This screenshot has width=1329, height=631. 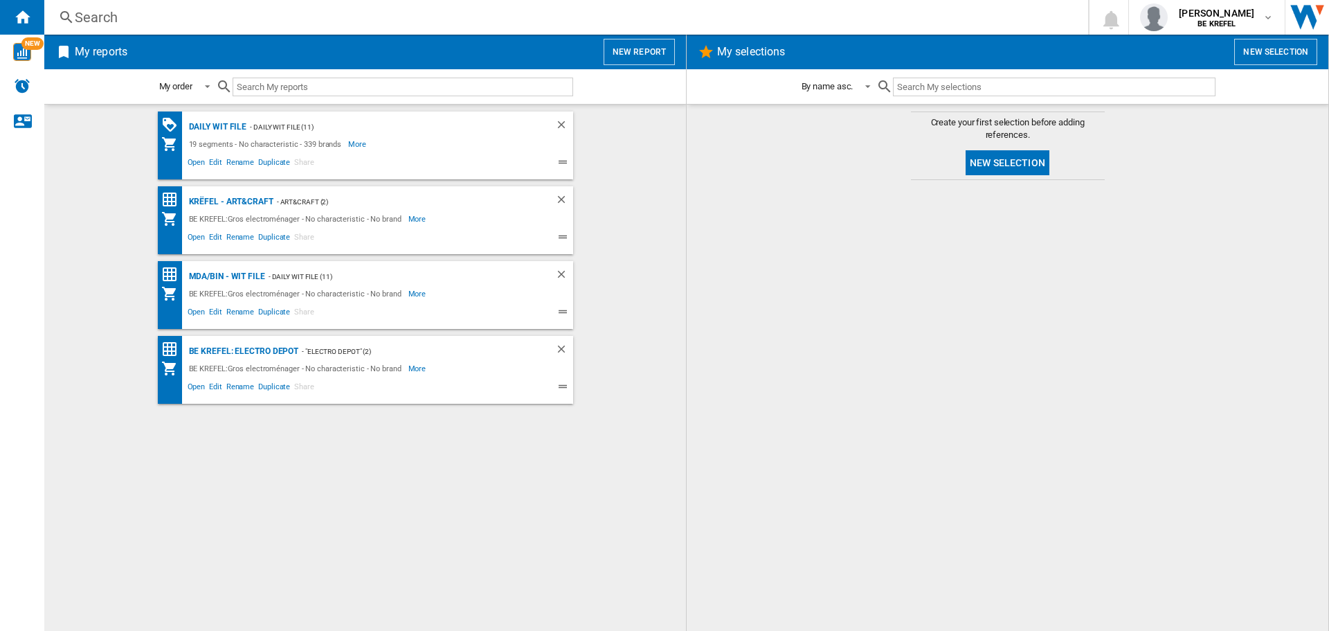 What do you see at coordinates (225, 276) in the screenshot?
I see `div: MDA/BIN - WIT file` at bounding box center [225, 276].